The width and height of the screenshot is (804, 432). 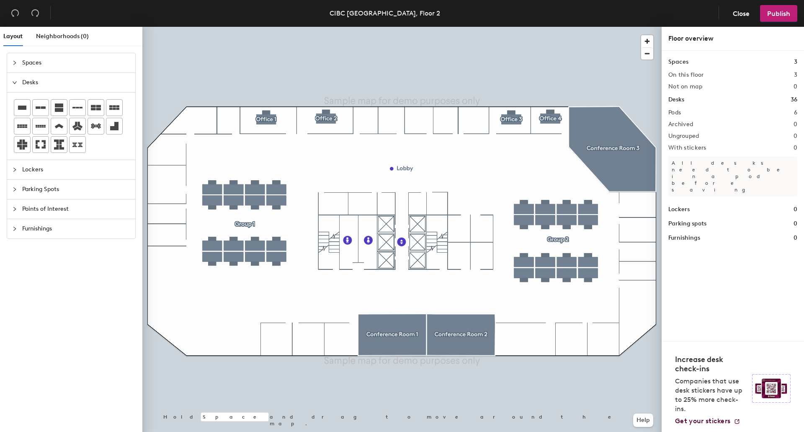 What do you see at coordinates (76, 229) in the screenshot?
I see `span: Furnishings` at bounding box center [76, 229].